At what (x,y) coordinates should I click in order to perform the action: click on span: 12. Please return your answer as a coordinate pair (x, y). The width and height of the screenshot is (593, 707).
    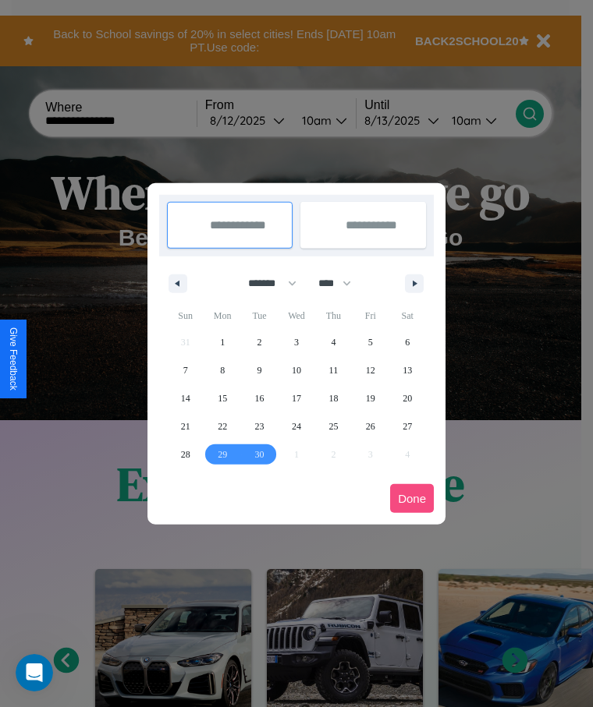
    Looking at the image, I should click on (371, 371).